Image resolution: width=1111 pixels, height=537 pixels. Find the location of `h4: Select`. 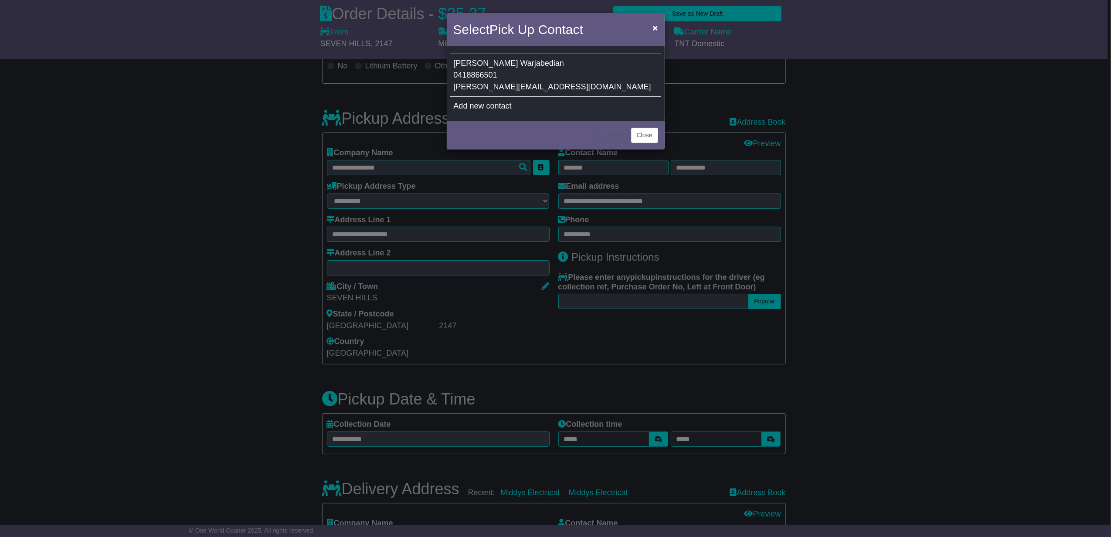

h4: Select is located at coordinates (518, 29).